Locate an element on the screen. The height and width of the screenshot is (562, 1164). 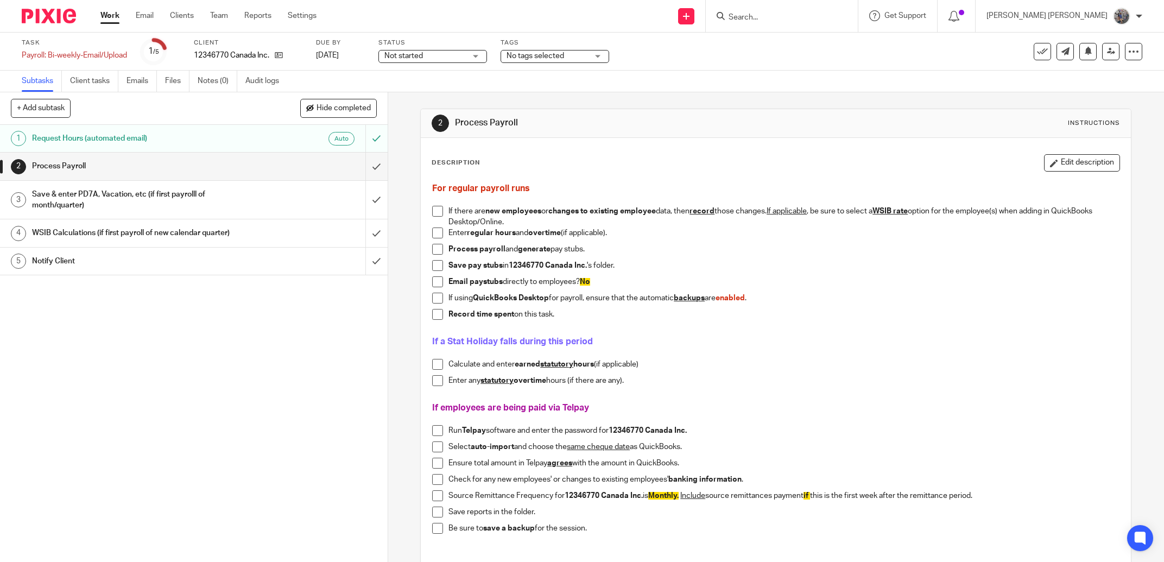
p: If using for payroll, ensure that the automatic are . is located at coordinates (784, 298).